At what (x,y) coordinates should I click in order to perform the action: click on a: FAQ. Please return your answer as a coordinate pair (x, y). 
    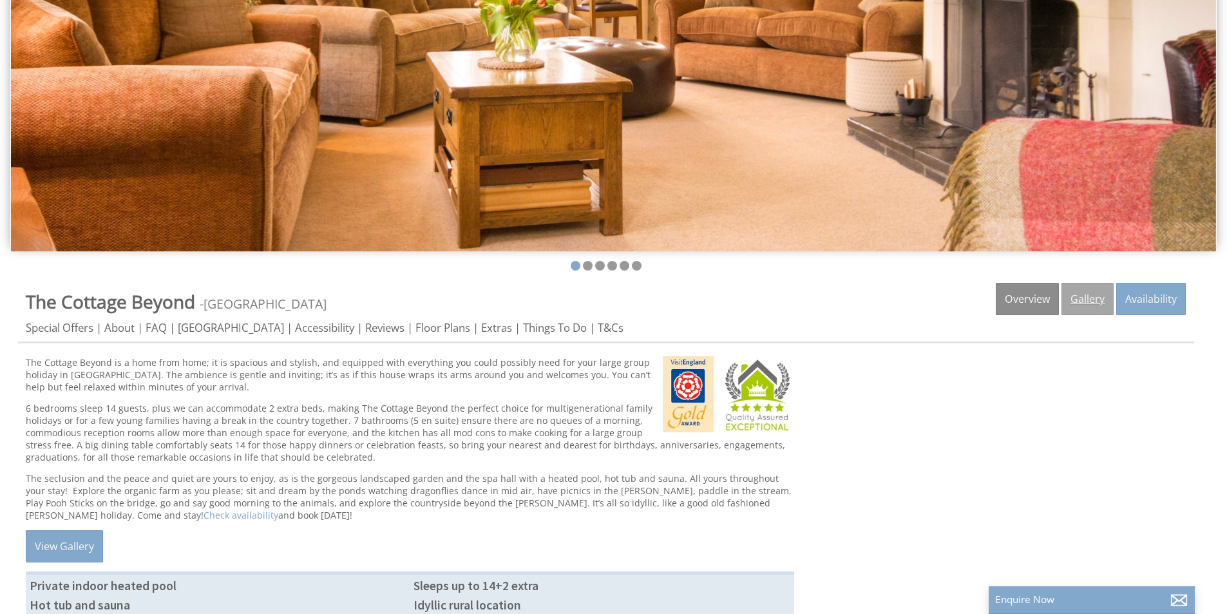
    Looking at the image, I should click on (156, 327).